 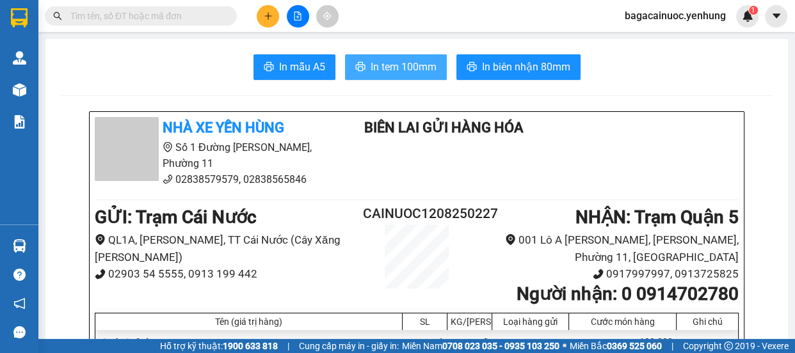 I want to click on img: icon-new-feature, so click(x=748, y=16).